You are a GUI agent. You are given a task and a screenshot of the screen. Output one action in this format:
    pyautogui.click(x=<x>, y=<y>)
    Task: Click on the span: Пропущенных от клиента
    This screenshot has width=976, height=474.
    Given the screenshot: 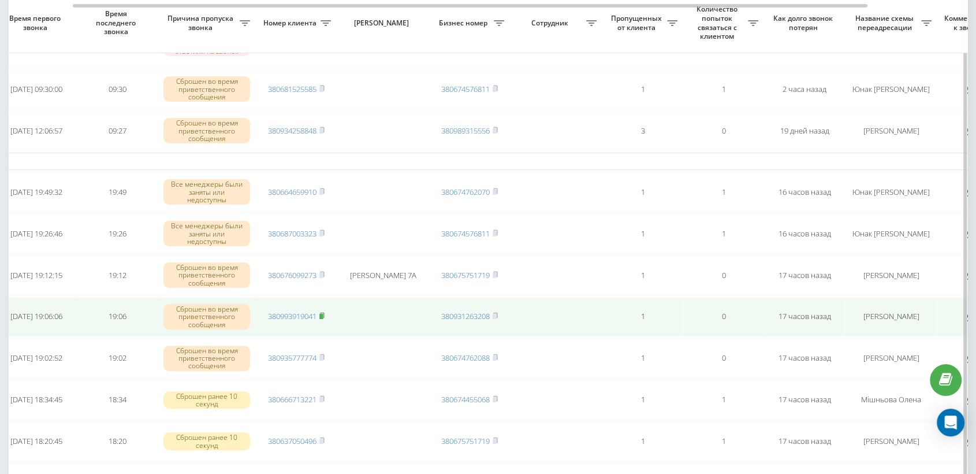 What is the action you would take?
    pyautogui.click(x=638, y=23)
    